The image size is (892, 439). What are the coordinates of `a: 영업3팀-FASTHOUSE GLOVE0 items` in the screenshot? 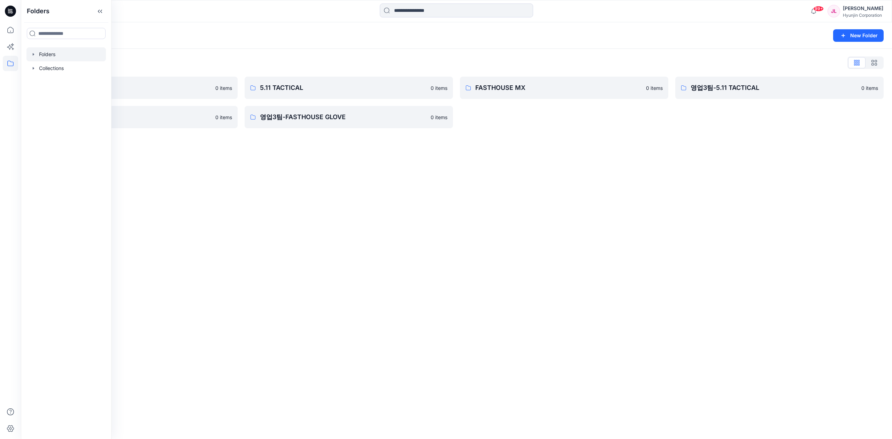 It's located at (349, 117).